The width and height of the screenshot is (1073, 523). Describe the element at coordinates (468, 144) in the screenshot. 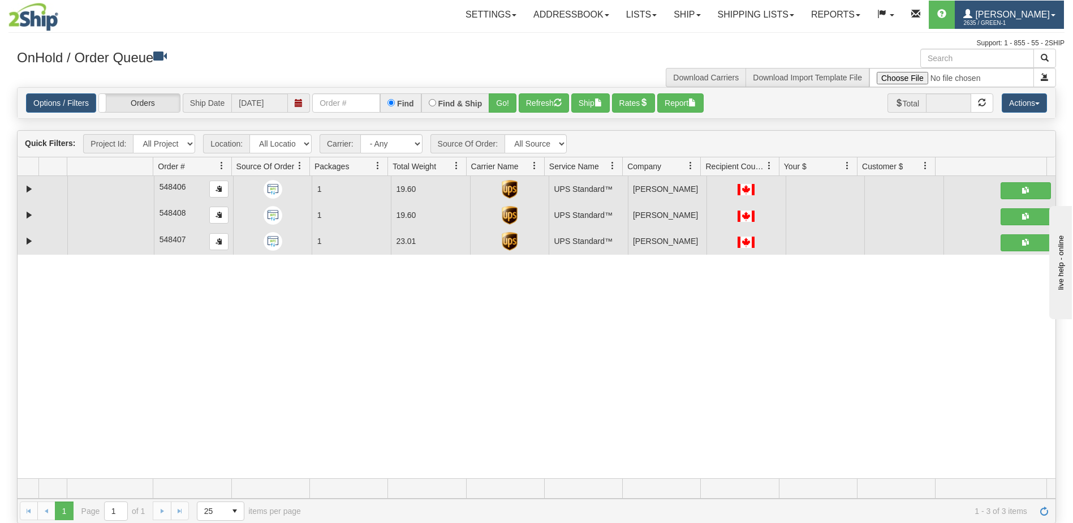

I see `span: Source Of Order:` at that location.